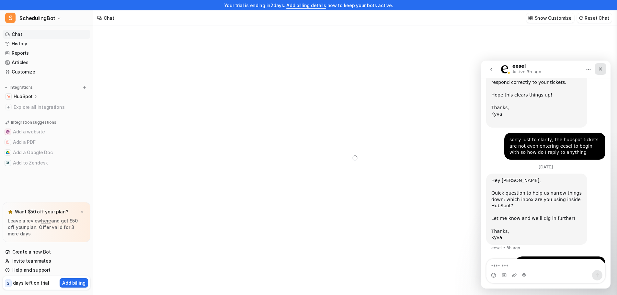 Image resolution: width=617 pixels, height=295 pixels. Describe the element at coordinates (31, 283) in the screenshot. I see `p: days left on trial` at that location.